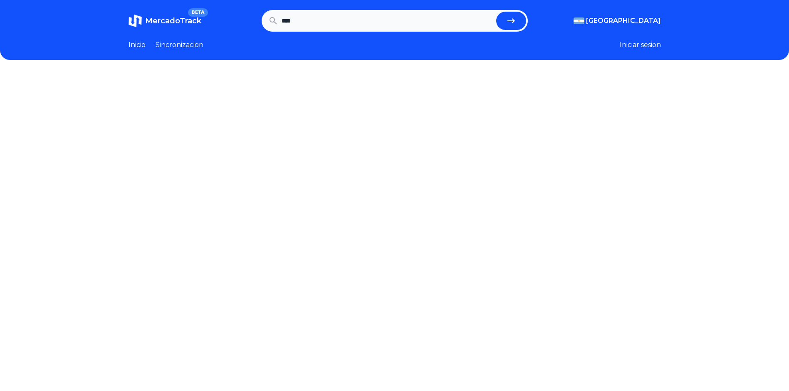  Describe the element at coordinates (135, 21) in the screenshot. I see `img: MercadoTrack` at that location.